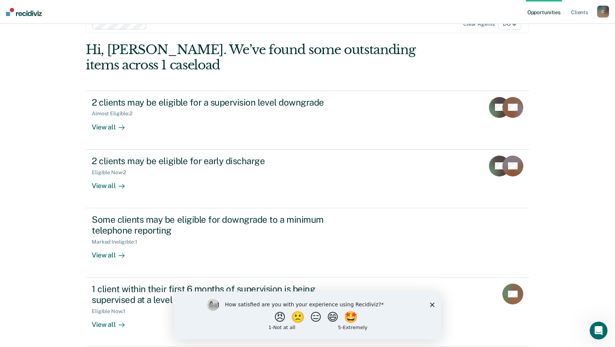  I want to click on a: Some clients may be eligible for downgrade to a minimum telephone reportingMarked Ineligible:1Vie..., so click(308, 243).